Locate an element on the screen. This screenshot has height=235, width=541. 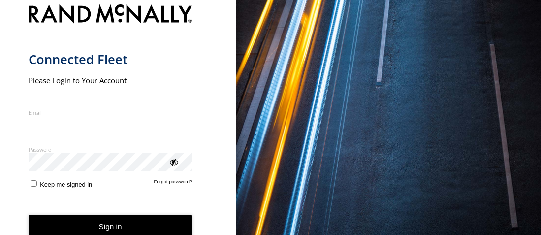
span: Keep me signed in is located at coordinates (66, 184).